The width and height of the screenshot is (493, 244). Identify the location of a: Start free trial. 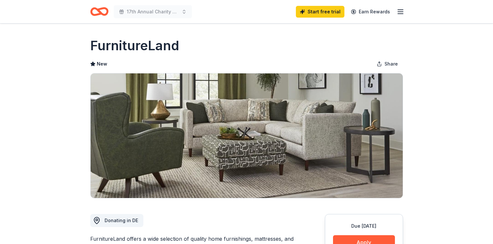
(320, 12).